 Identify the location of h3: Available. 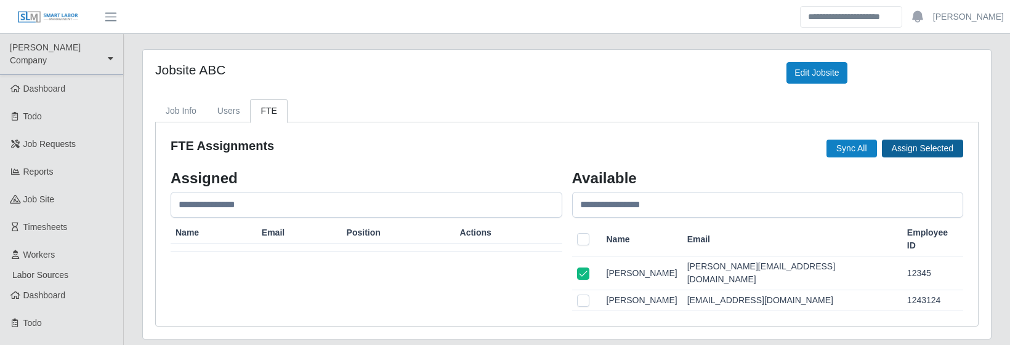
(768, 178).